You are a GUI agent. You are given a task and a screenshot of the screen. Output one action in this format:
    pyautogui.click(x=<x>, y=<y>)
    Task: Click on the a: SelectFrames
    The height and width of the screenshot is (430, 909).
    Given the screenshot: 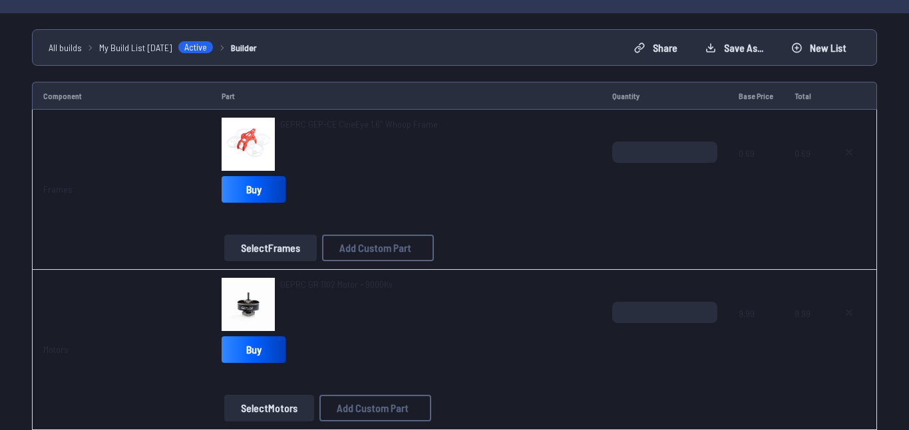 What is the action you would take?
    pyautogui.click(x=270, y=248)
    